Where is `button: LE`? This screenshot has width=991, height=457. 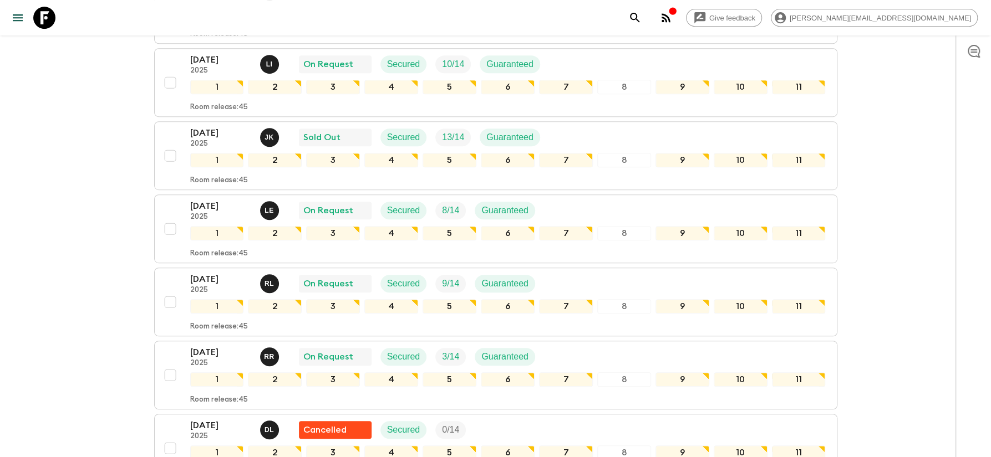 button: LE is located at coordinates (271, 211).